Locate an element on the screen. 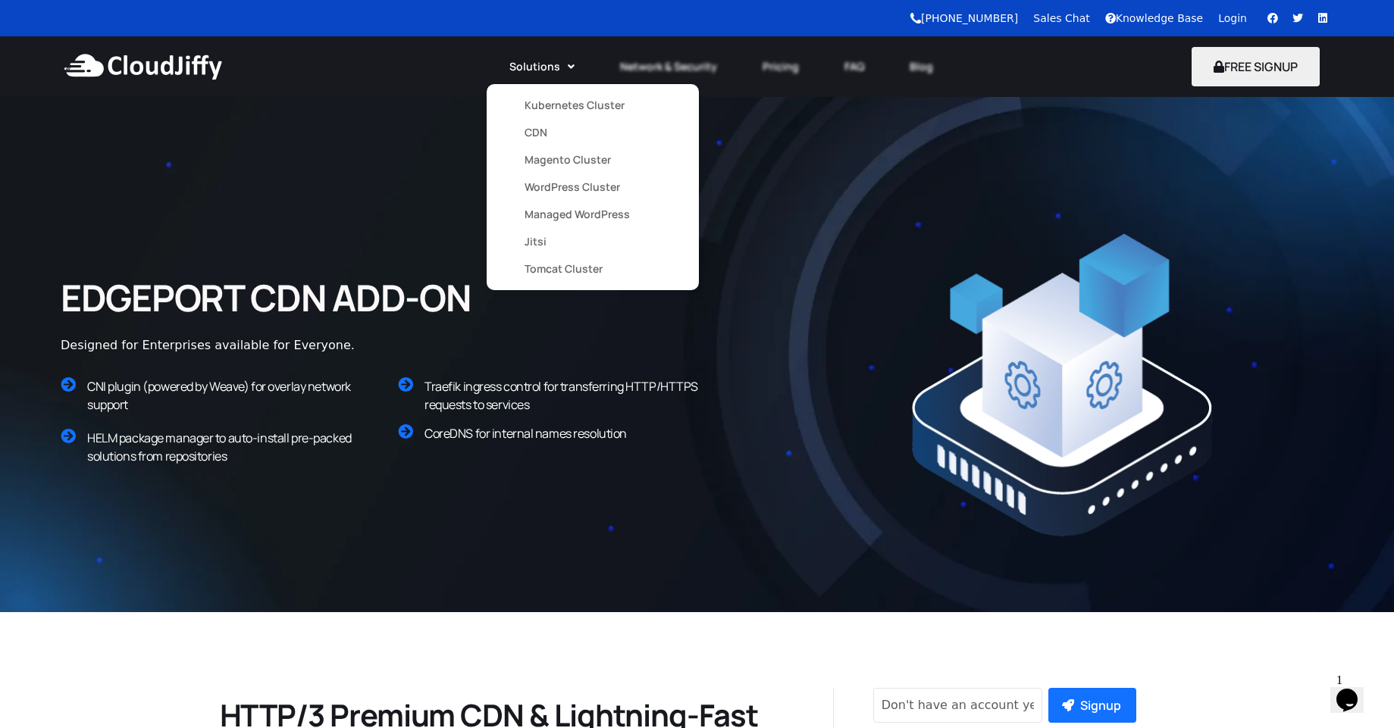 The image size is (1394, 728). a: Solutions is located at coordinates (542, 67).